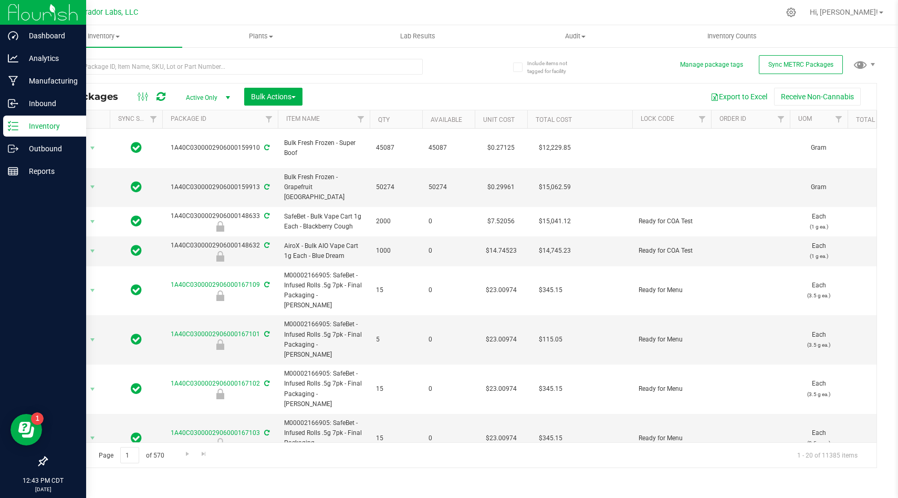 The image size is (898, 498). I want to click on inline-svg: Dashboard, so click(13, 36).